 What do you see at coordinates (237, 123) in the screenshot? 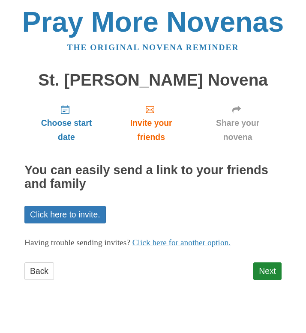
I see `a: Share your novena` at bounding box center [237, 123].